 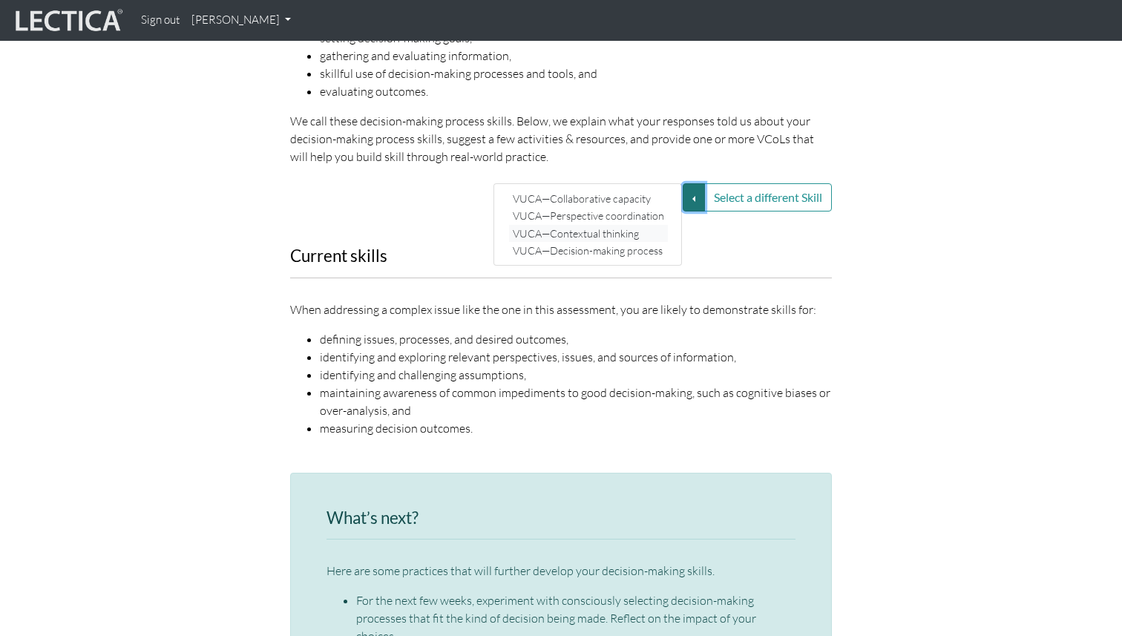 What do you see at coordinates (768, 197) in the screenshot?
I see `button: Select a different Skill` at bounding box center [768, 197].